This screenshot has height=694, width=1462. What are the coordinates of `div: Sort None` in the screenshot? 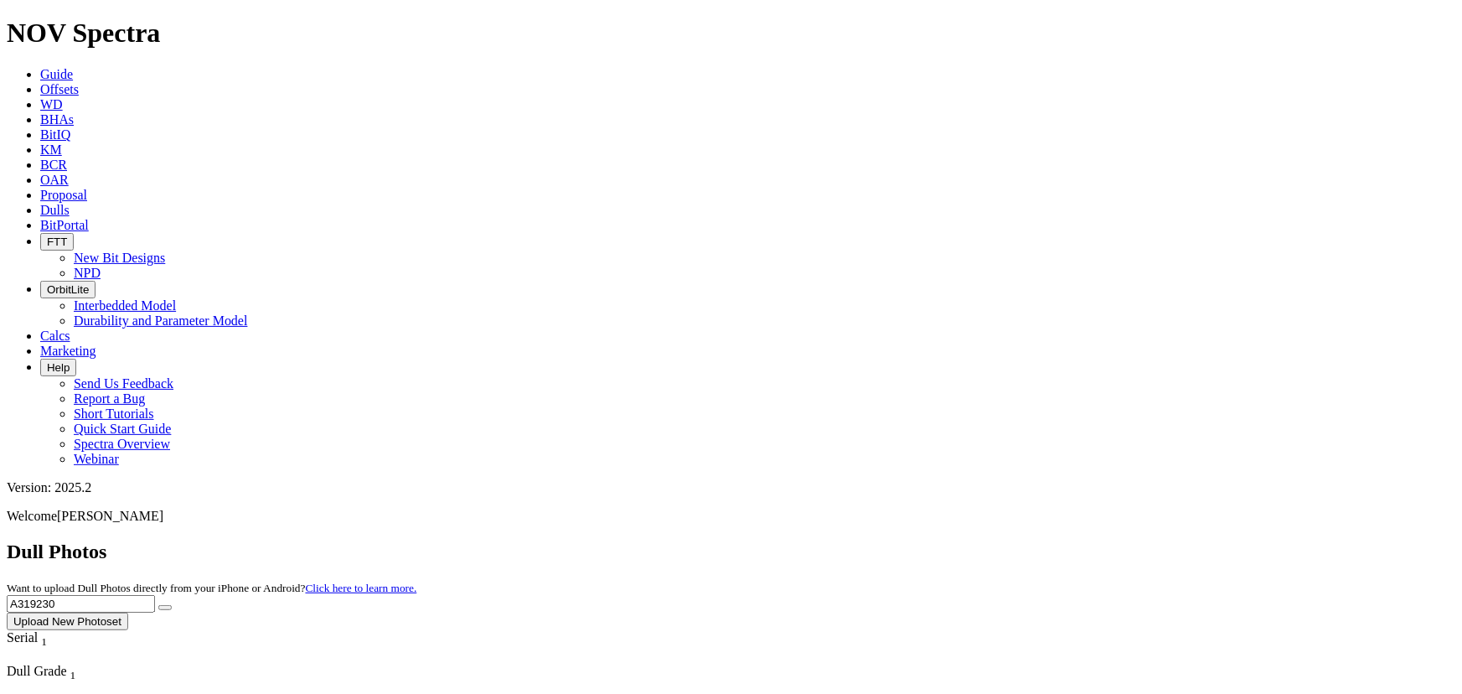 It's located at (42, 647).